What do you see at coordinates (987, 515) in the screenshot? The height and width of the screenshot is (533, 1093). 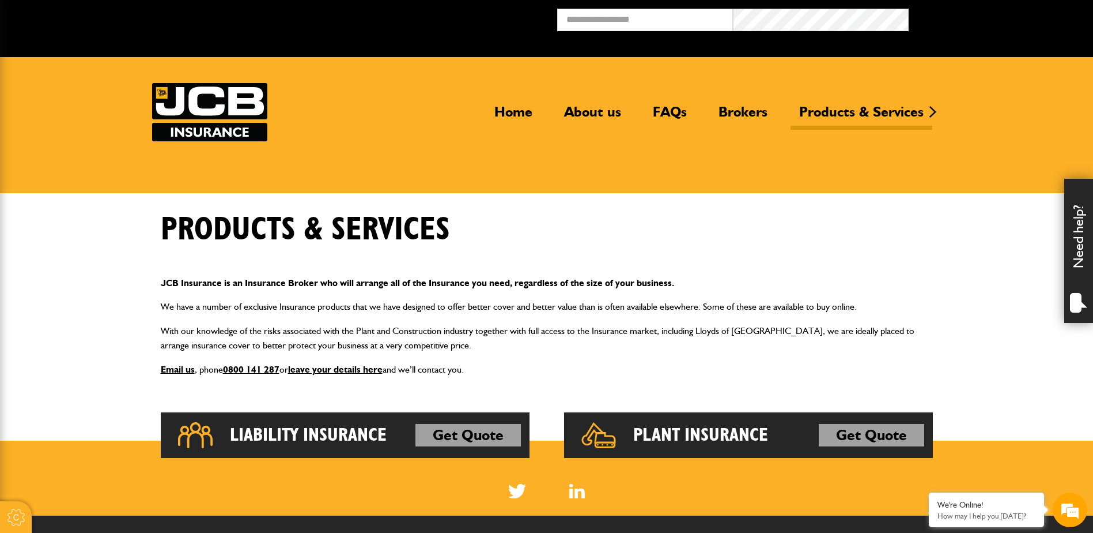 I see `p: How may I help you today?` at bounding box center [987, 515].